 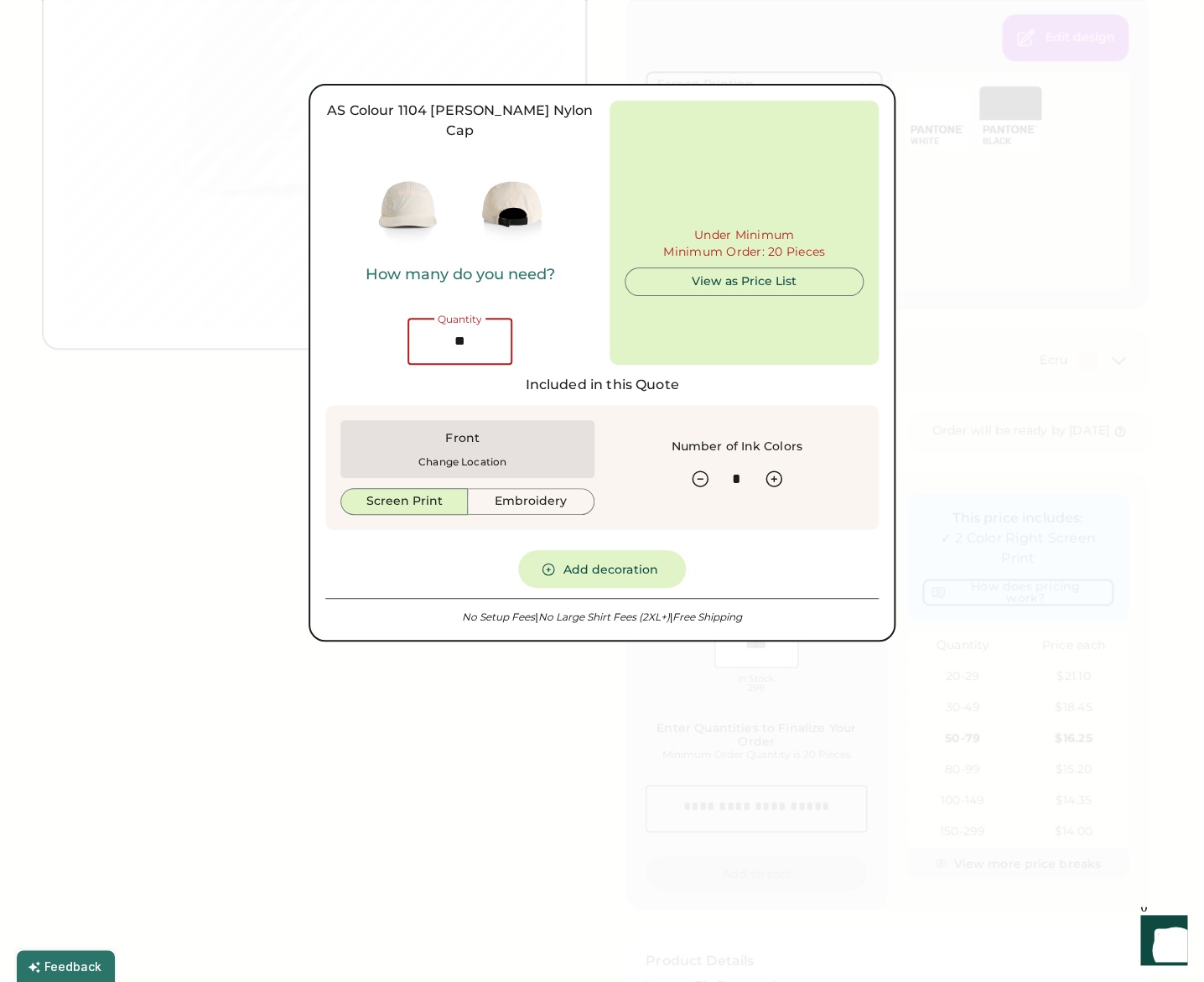 What do you see at coordinates (462, 439) in the screenshot?
I see `div: Front` at bounding box center [462, 439].